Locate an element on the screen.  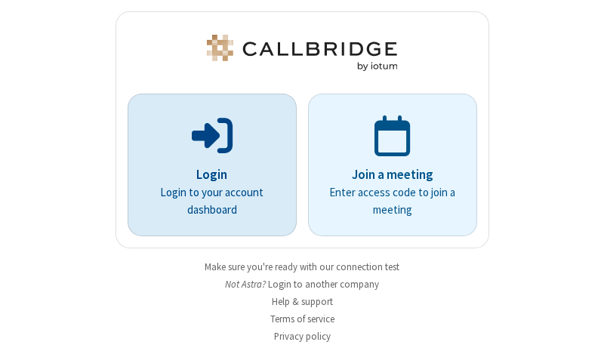
p: Enter access code to join a meeting is located at coordinates (392, 201).